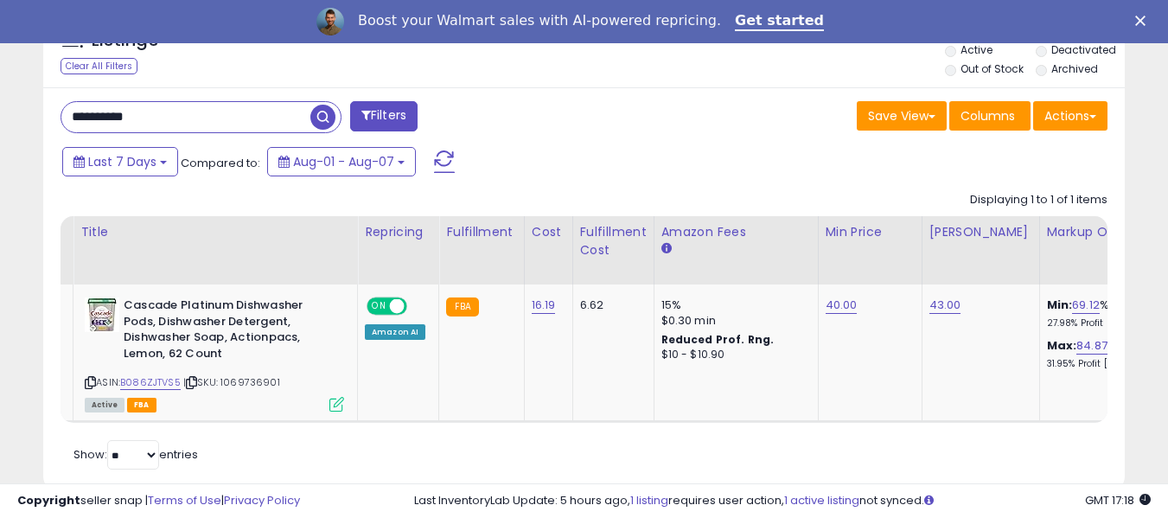  I want to click on a: Terms of Use, so click(184, 500).